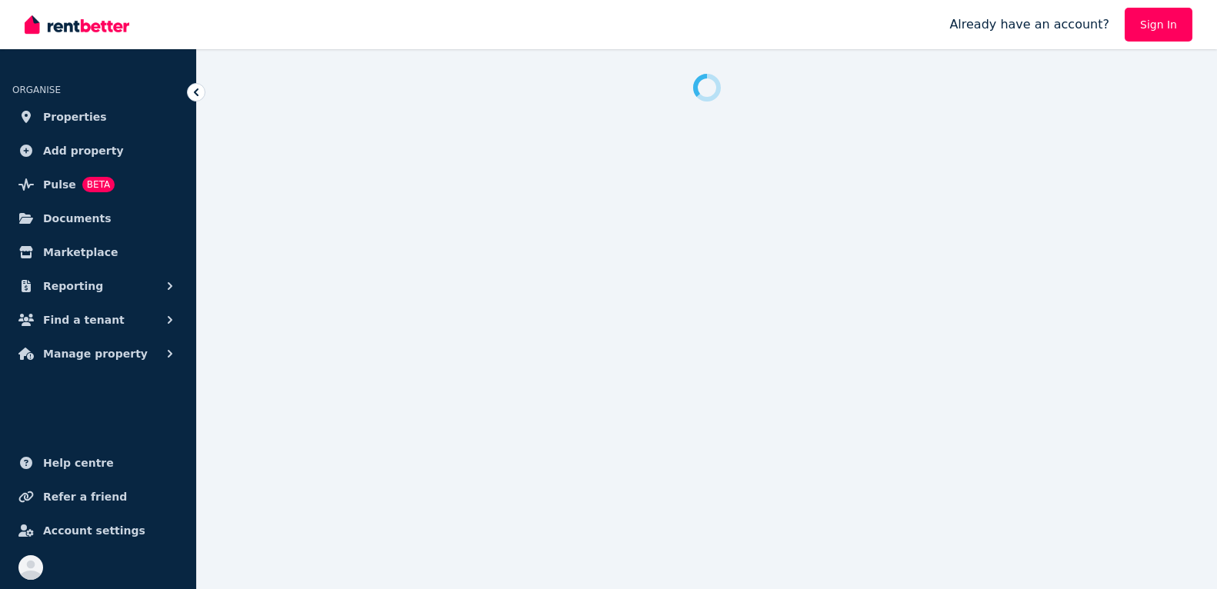 Image resolution: width=1217 pixels, height=589 pixels. I want to click on a: PulseBETA, so click(98, 185).